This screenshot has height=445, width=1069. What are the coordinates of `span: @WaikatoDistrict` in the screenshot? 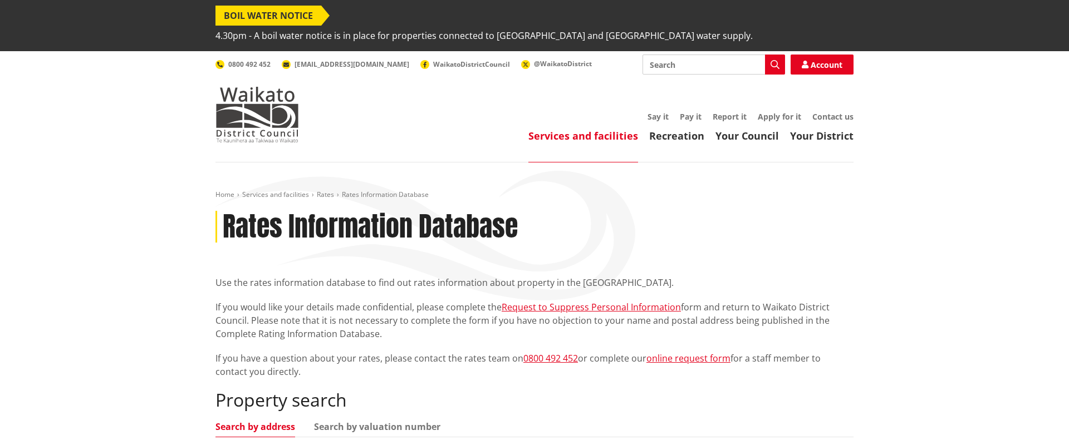 It's located at (563, 63).